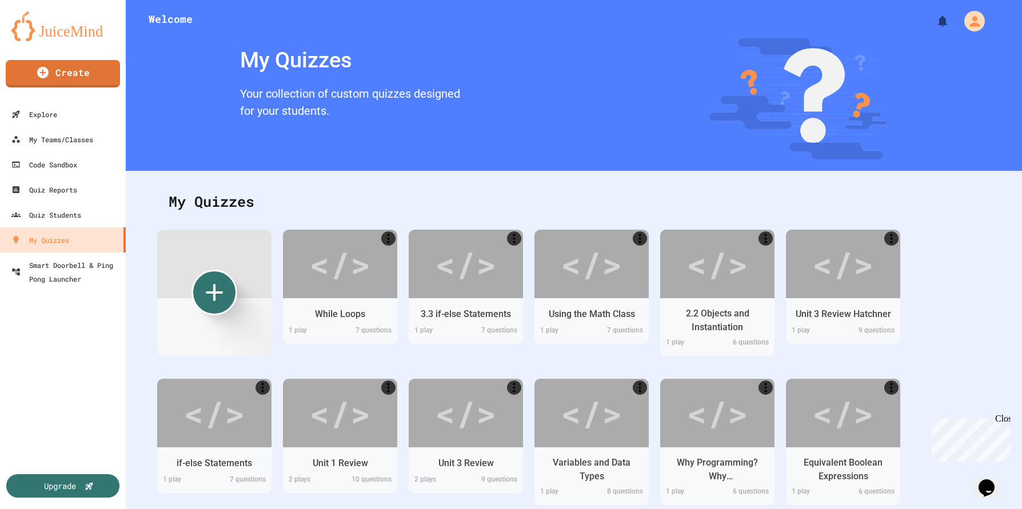 The width and height of the screenshot is (1022, 509). What do you see at coordinates (970, 21) in the screenshot?
I see `div: My Account` at bounding box center [970, 21].